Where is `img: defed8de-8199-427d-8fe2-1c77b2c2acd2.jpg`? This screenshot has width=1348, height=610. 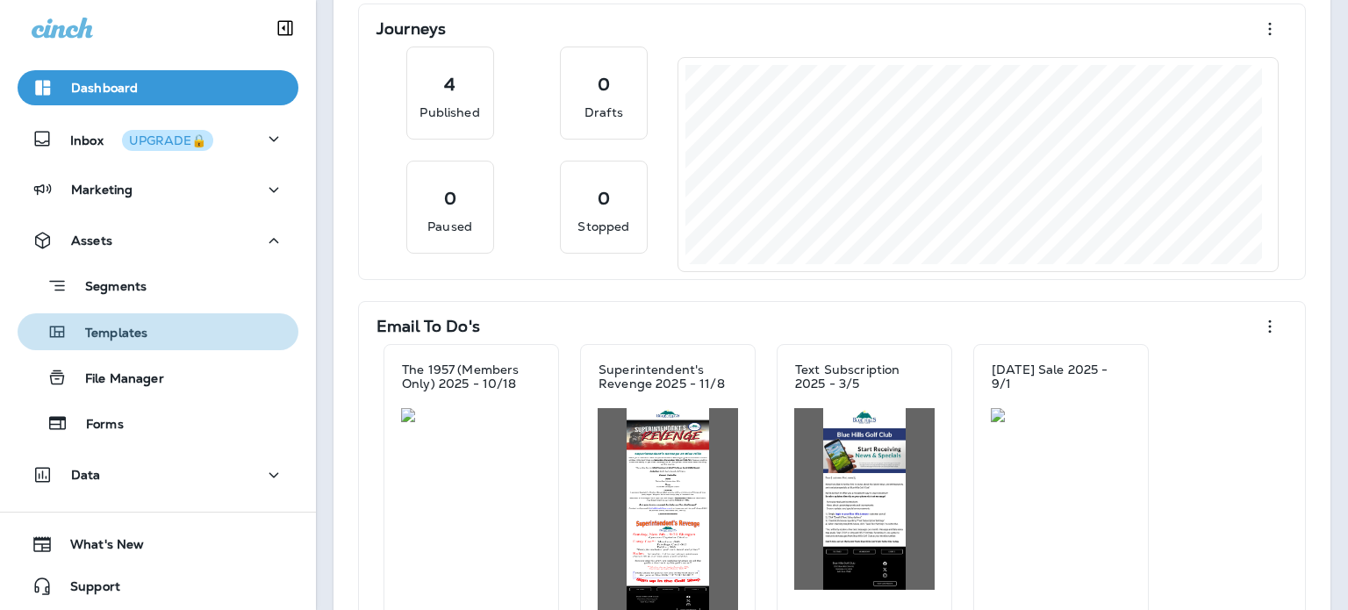 img: defed8de-8199-427d-8fe2-1c77b2c2acd2.jpg is located at coordinates (471, 415).